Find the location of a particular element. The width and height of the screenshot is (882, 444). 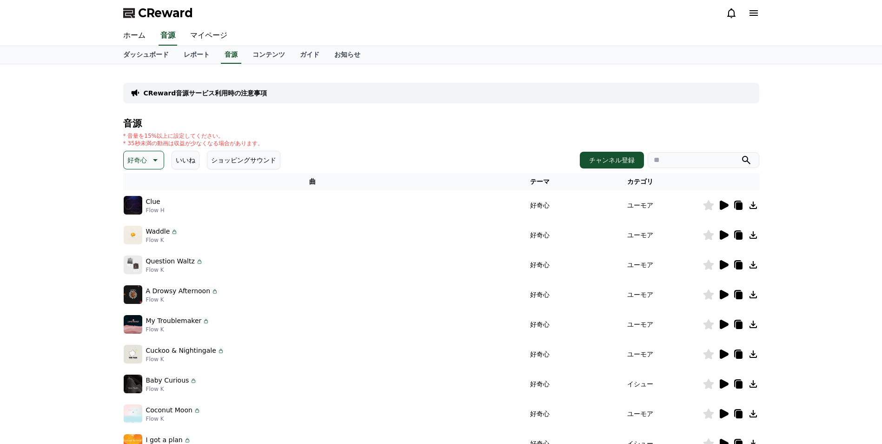

button: いいね is located at coordinates (186, 160).